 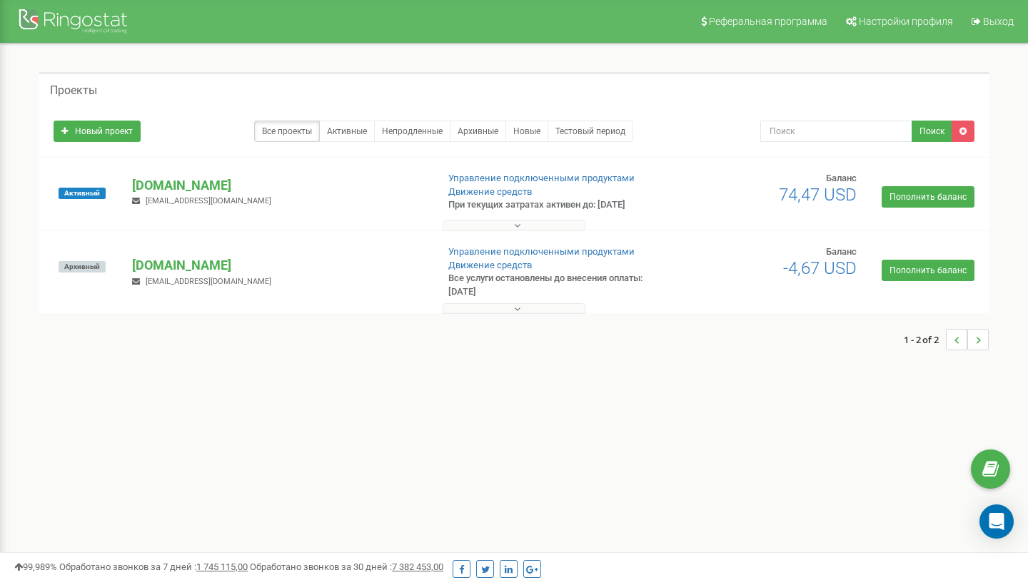 I want to click on span: 74,47 USD, so click(x=817, y=195).